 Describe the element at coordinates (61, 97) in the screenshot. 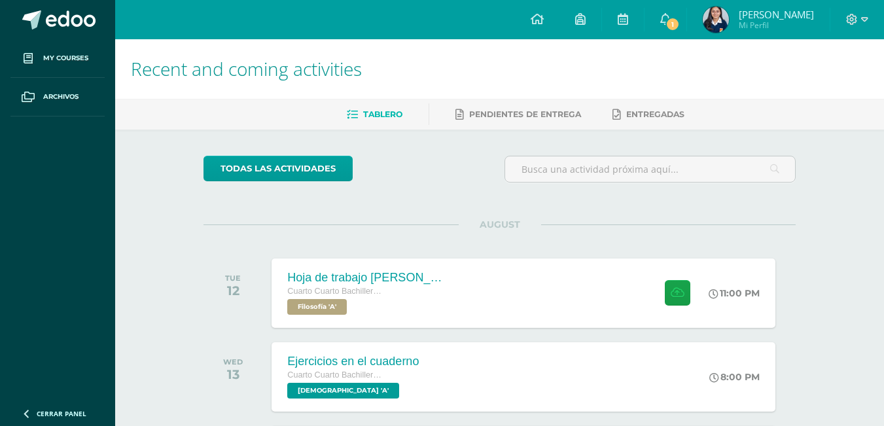

I see `span: Archivos` at that location.